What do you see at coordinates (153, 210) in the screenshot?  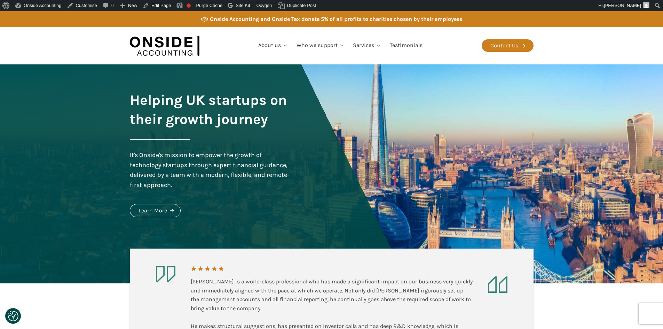 I see `div: Learn More` at bounding box center [153, 210].